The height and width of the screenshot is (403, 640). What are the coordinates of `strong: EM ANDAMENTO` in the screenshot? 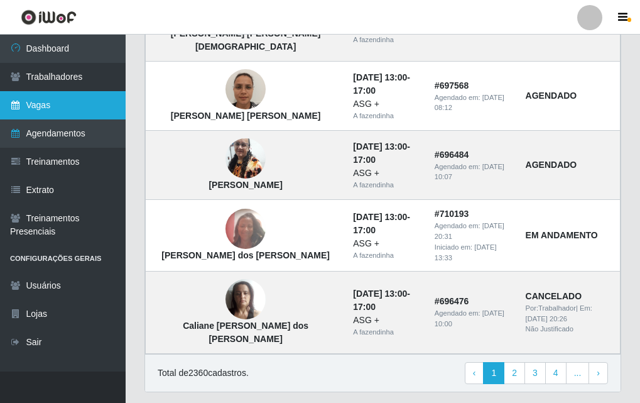 It's located at (561, 235).